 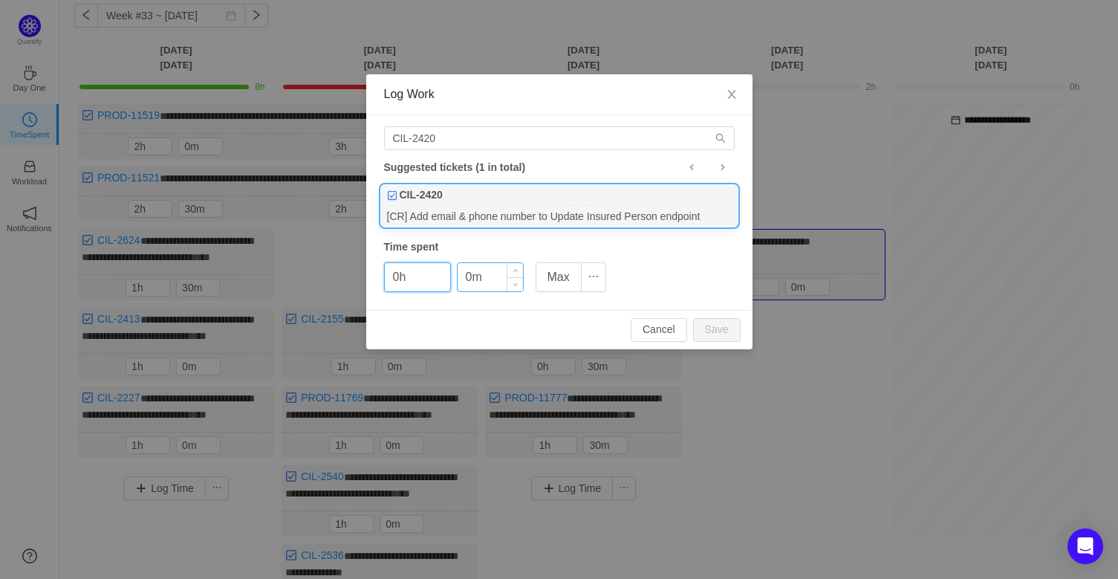 What do you see at coordinates (515, 270) in the screenshot?
I see `span: Increase Value` at bounding box center [515, 270].